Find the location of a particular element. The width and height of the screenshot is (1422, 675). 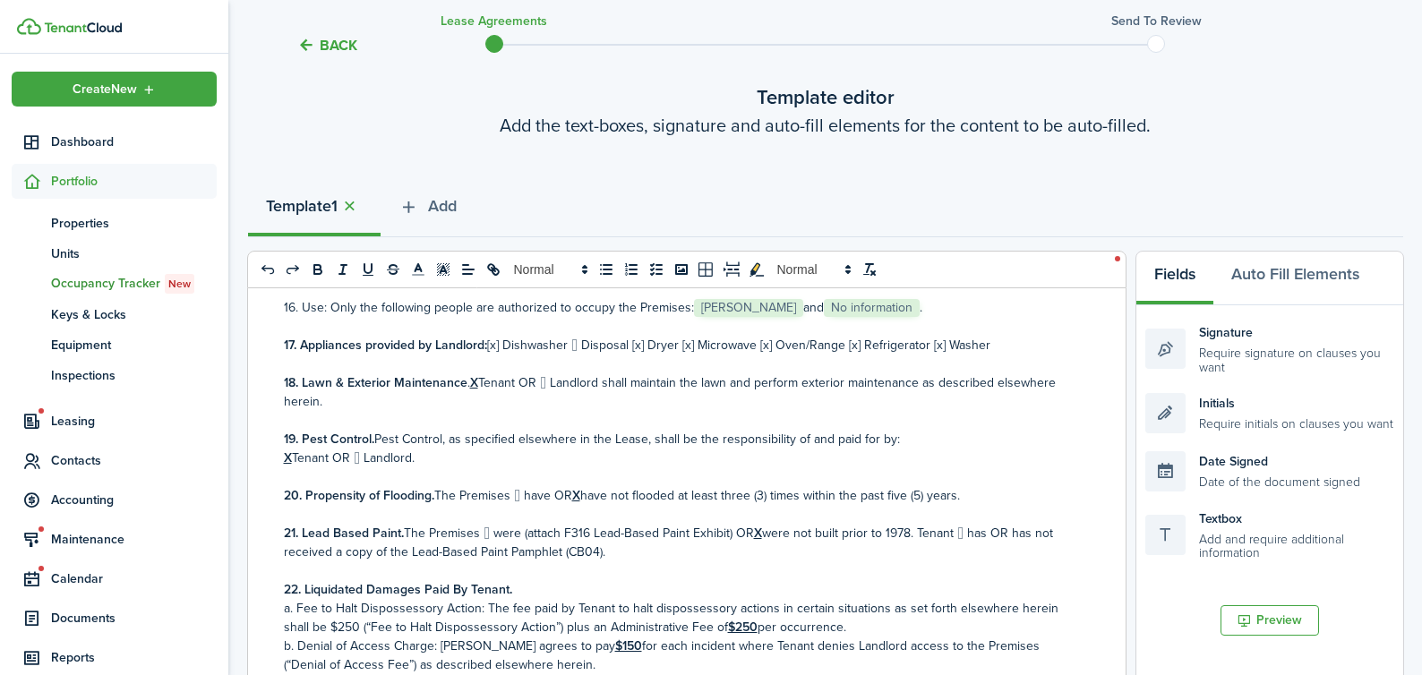

wizard-step-header-title: Template editor is located at coordinates (825, 97).